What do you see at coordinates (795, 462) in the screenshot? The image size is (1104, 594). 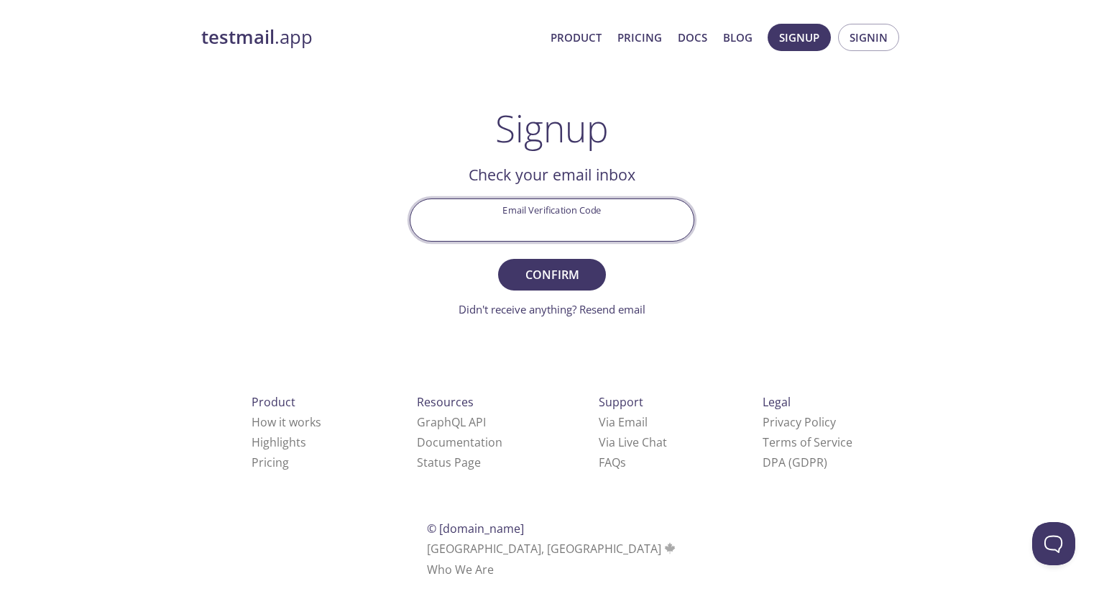 I see `a: DPA (GDPR)` at bounding box center [795, 462].